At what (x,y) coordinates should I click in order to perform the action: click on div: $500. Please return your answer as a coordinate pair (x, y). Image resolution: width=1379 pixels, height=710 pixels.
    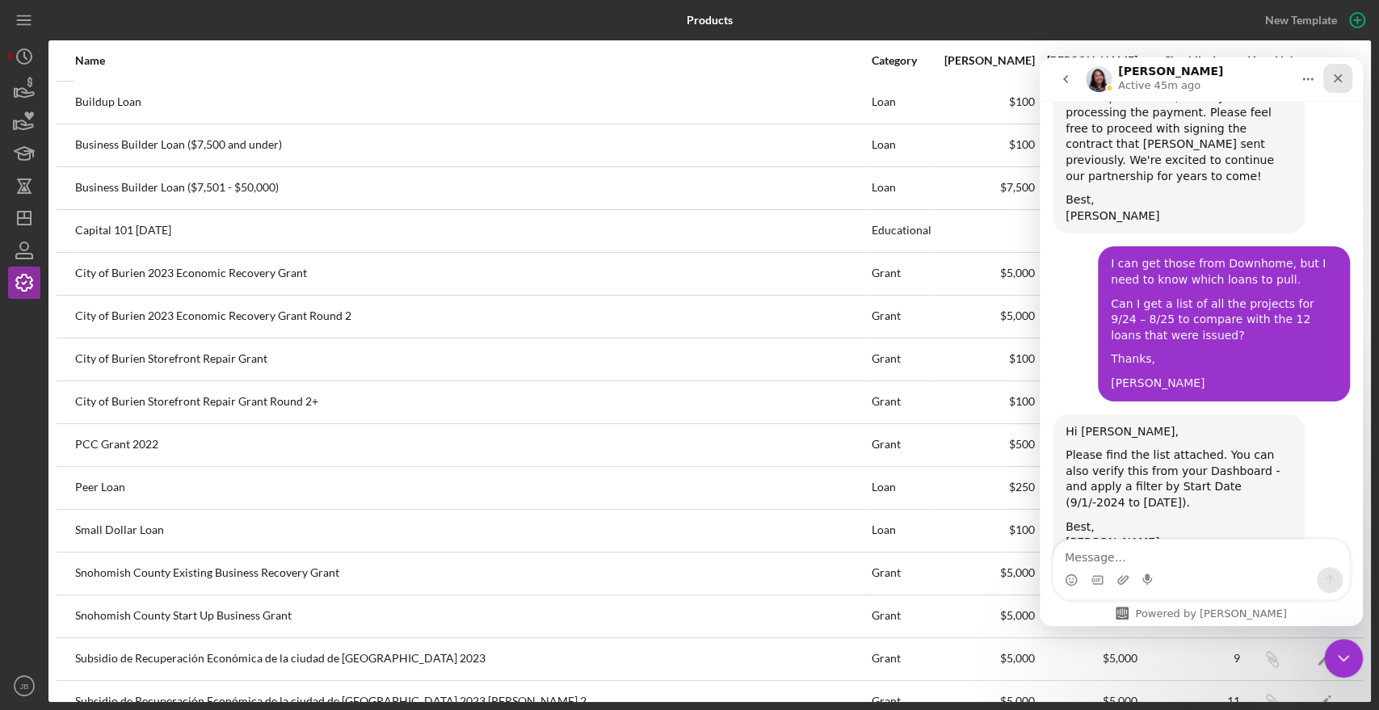
    Looking at the image, I should click on (984, 444).